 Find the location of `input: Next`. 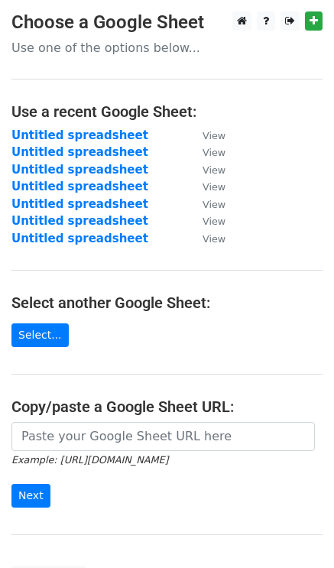

input: Next is located at coordinates (31, 495).